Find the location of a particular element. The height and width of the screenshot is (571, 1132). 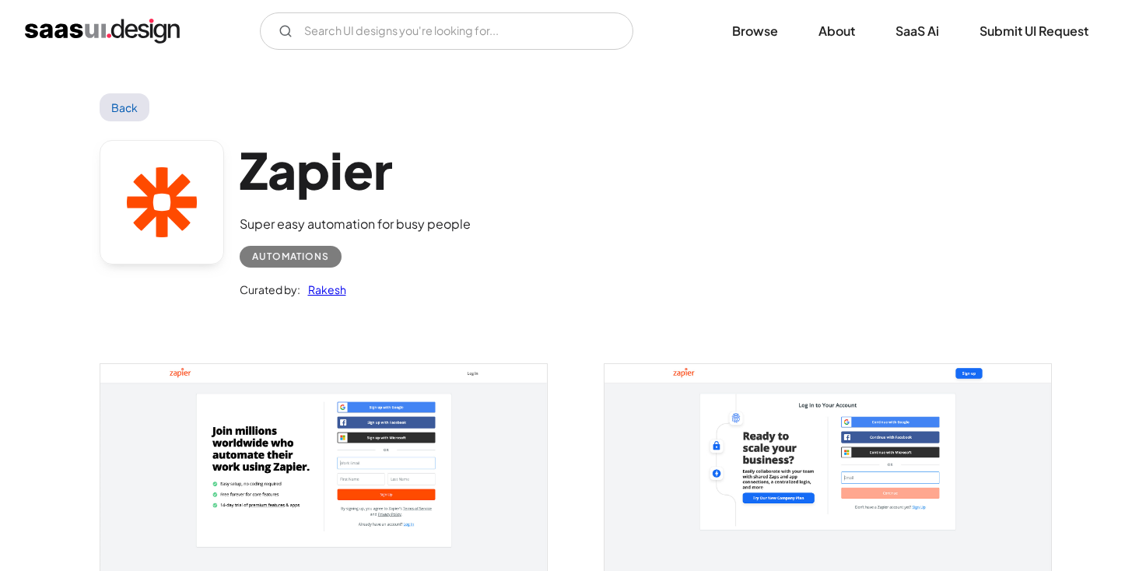

a: home is located at coordinates (102, 31).